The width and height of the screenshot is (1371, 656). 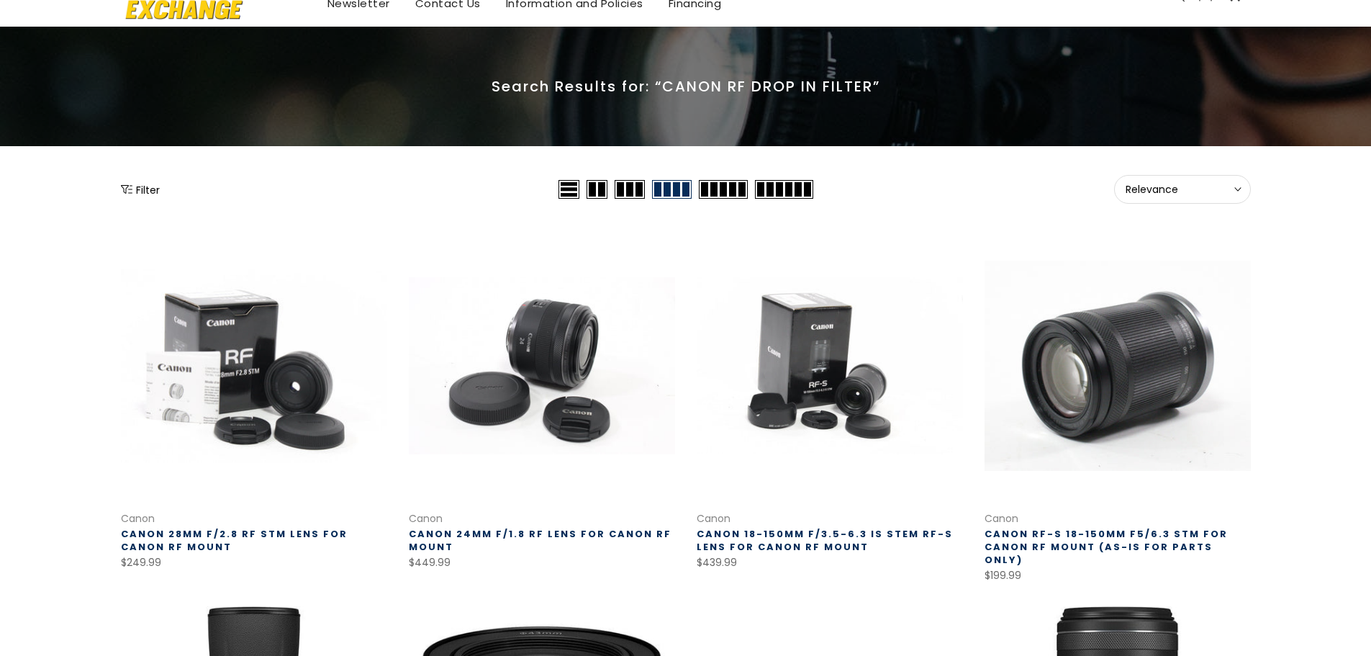 What do you see at coordinates (140, 189) in the screenshot?
I see `button: Show filters` at bounding box center [140, 189].